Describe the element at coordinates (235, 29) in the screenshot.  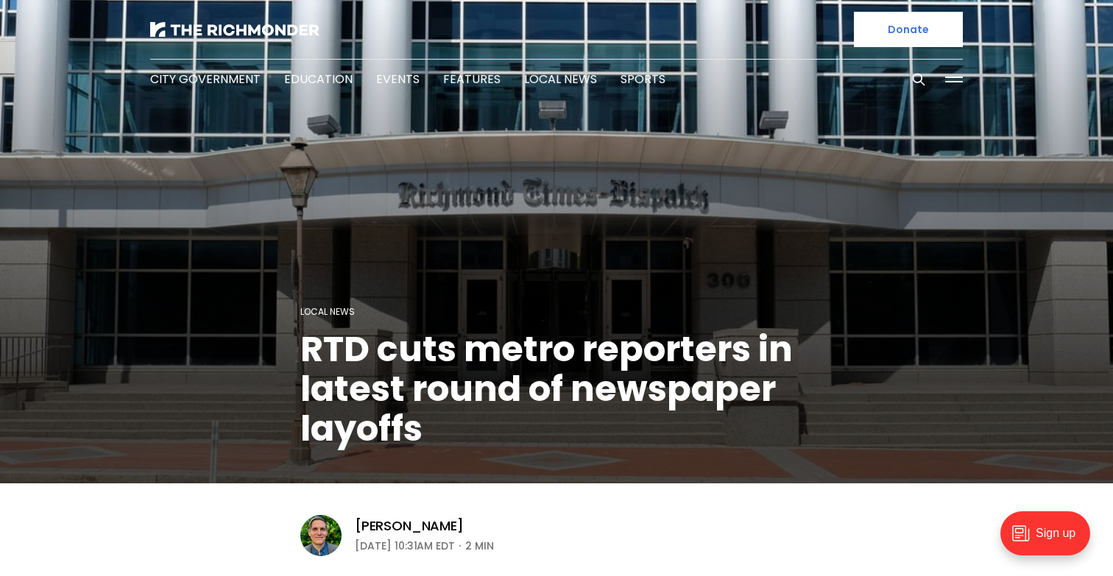
I see `img: The Richmonder` at that location.